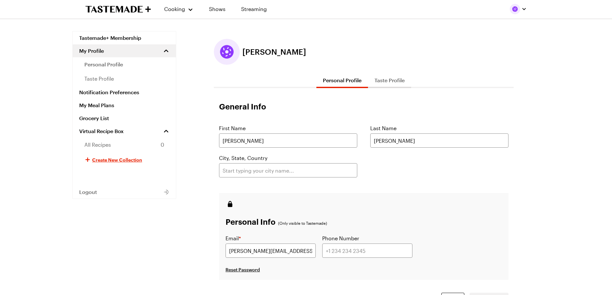 Image resolution: width=612 pixels, height=295 pixels. What do you see at coordinates (124, 79) in the screenshot?
I see `a: taste profile` at bounding box center [124, 79].